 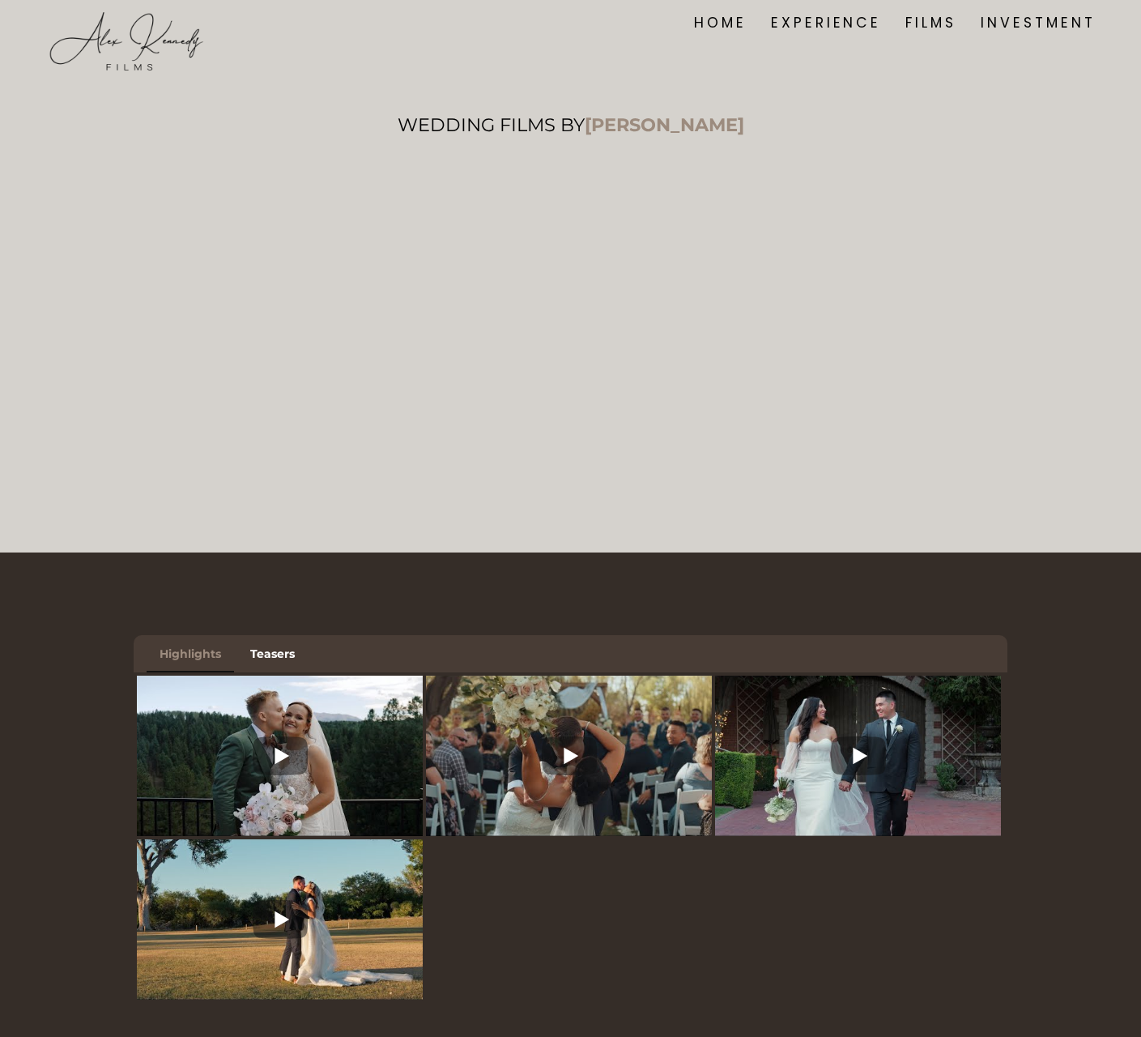 I want to click on a: Teasers, so click(x=272, y=654).